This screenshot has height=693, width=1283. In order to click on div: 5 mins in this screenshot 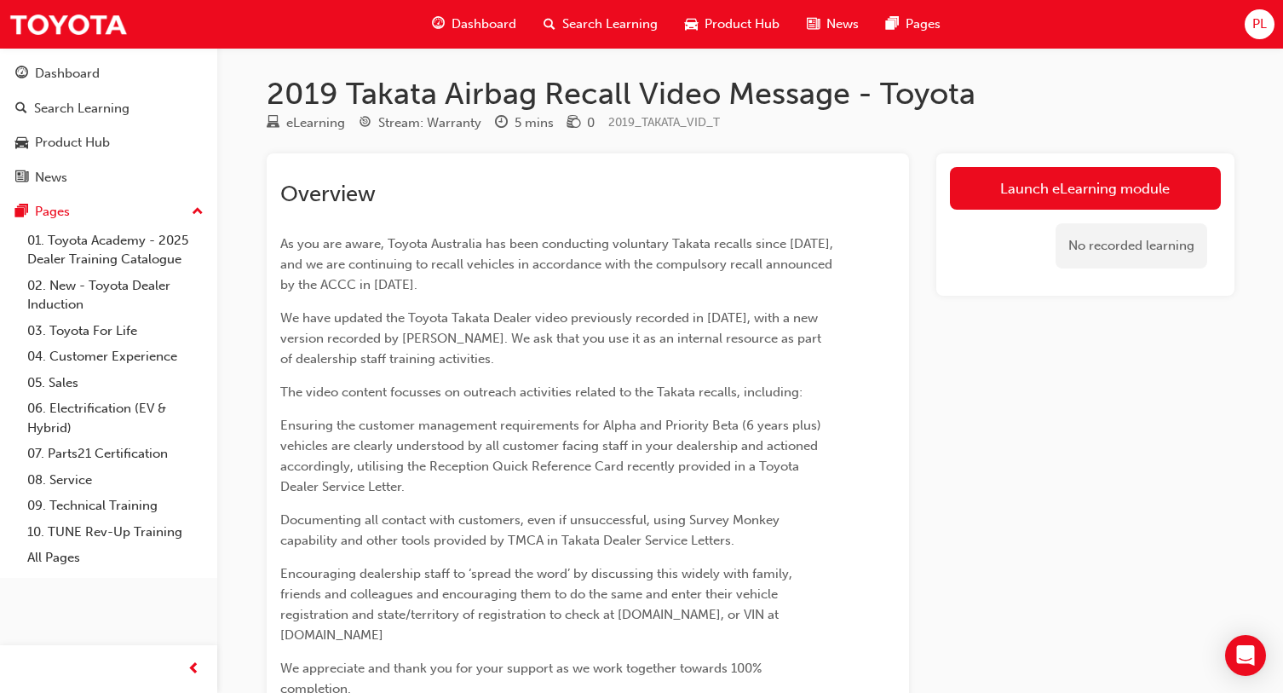, I will do `click(534, 123)`.